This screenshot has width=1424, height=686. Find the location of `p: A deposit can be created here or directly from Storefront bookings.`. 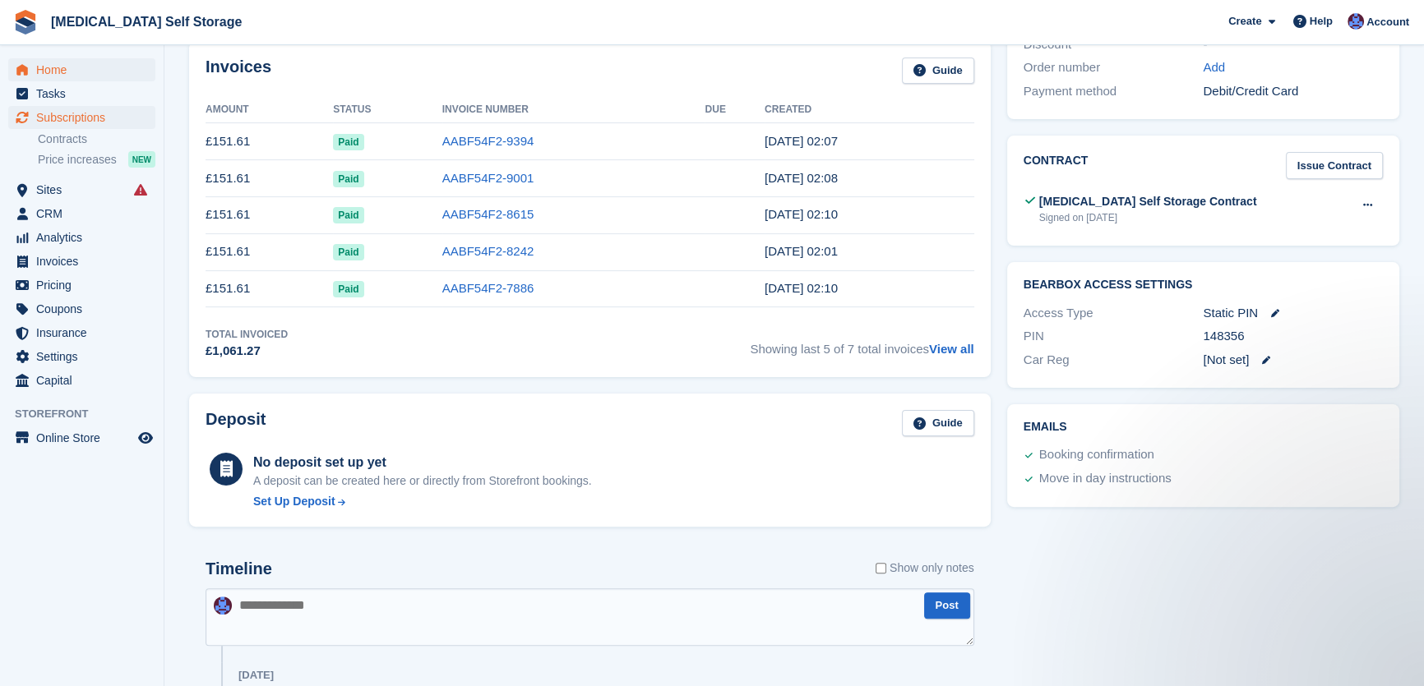

p: A deposit can be created here or directly from Storefront bookings. is located at coordinates (423, 481).